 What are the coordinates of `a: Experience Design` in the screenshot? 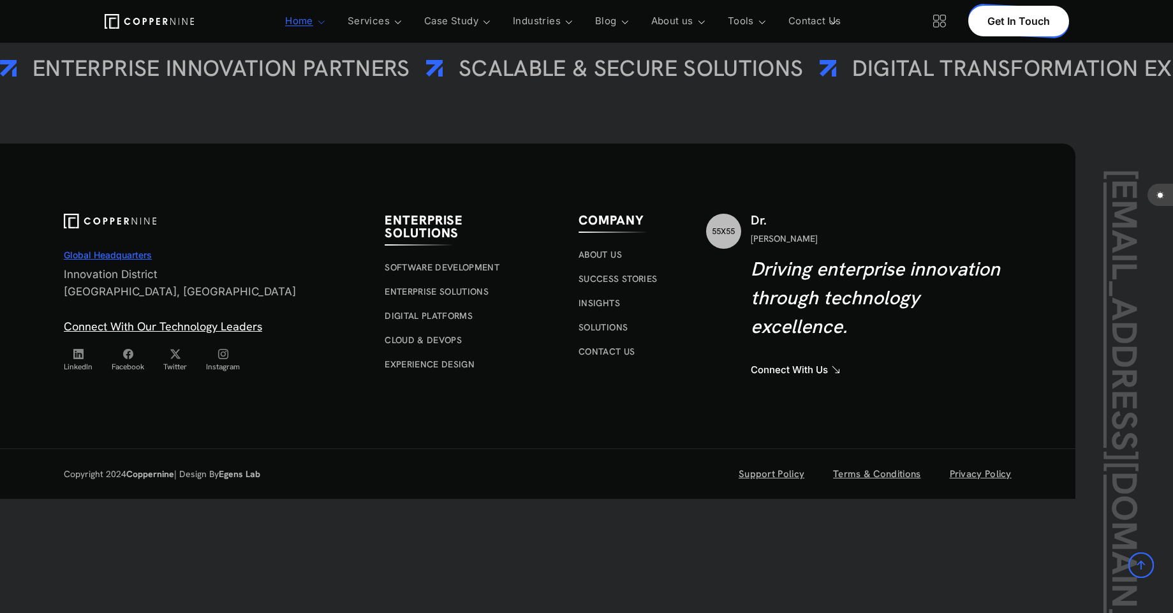 It's located at (429, 364).